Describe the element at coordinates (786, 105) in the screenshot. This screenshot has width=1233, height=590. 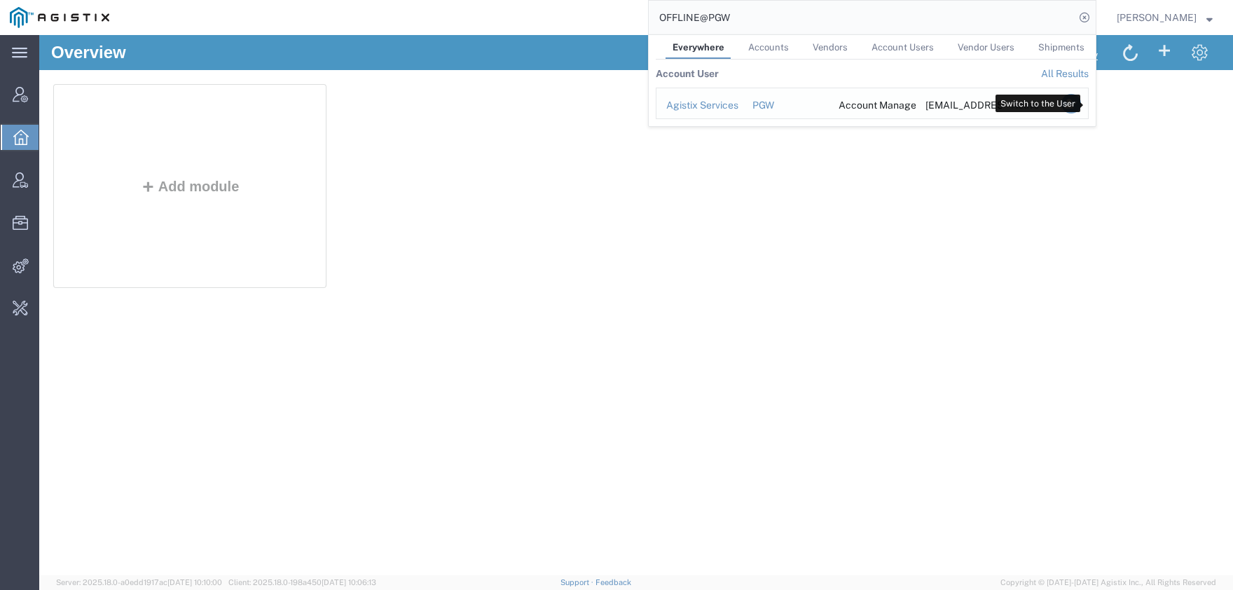
I see `div: PGW` at that location.